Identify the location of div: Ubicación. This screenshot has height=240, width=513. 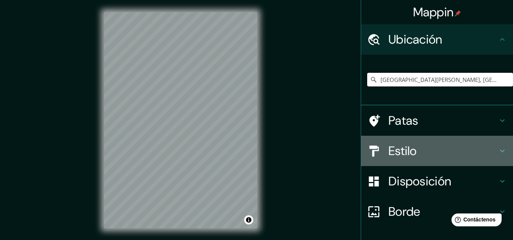
(437, 39).